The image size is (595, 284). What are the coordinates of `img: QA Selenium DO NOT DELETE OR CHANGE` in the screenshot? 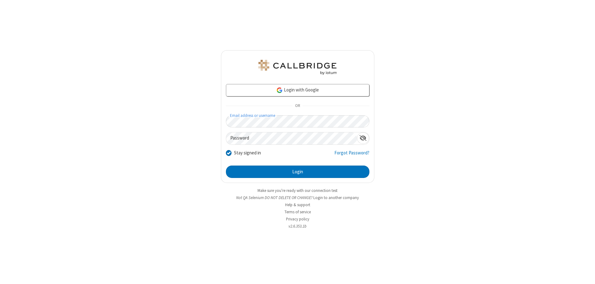 It's located at (298, 67).